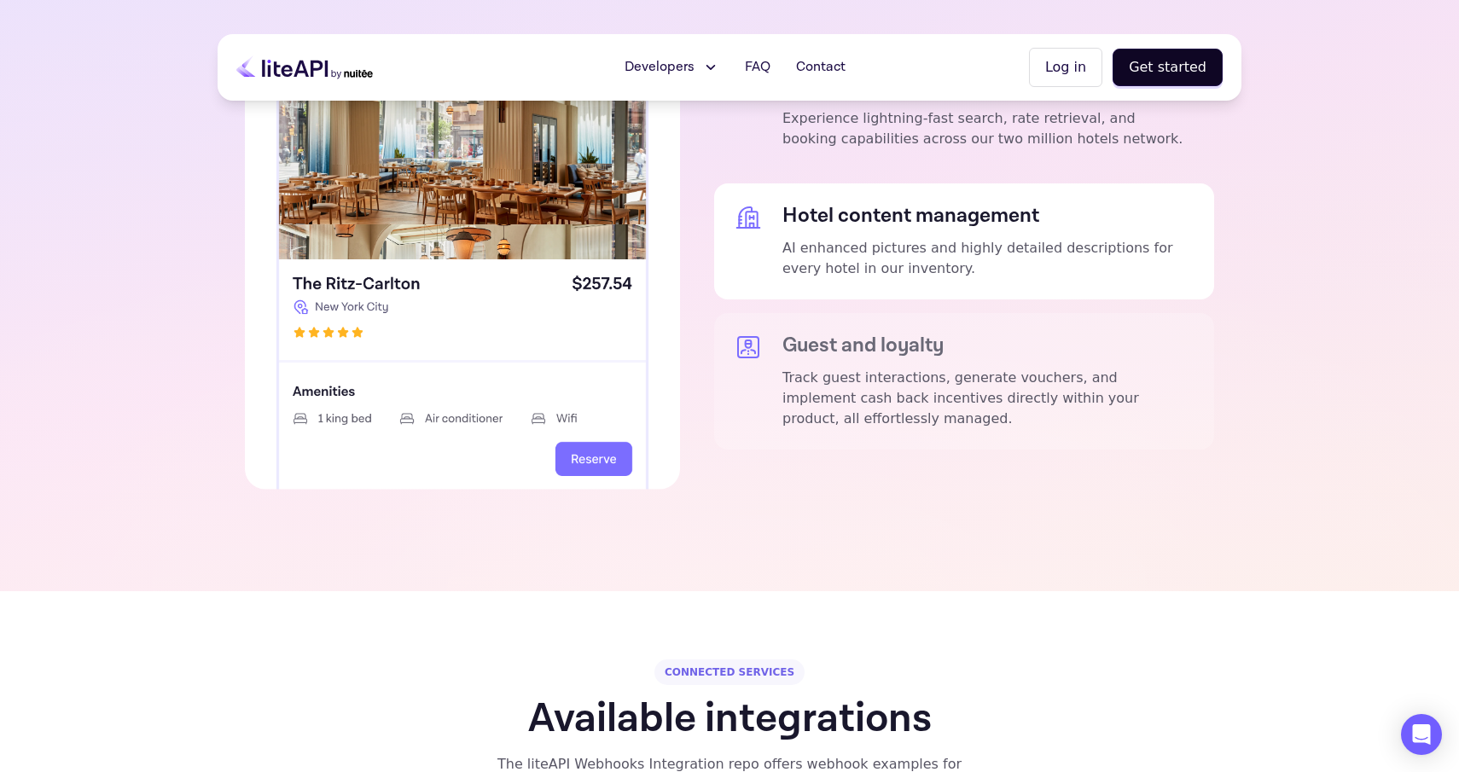 This screenshot has width=1459, height=772. I want to click on button: Developers, so click(672, 67).